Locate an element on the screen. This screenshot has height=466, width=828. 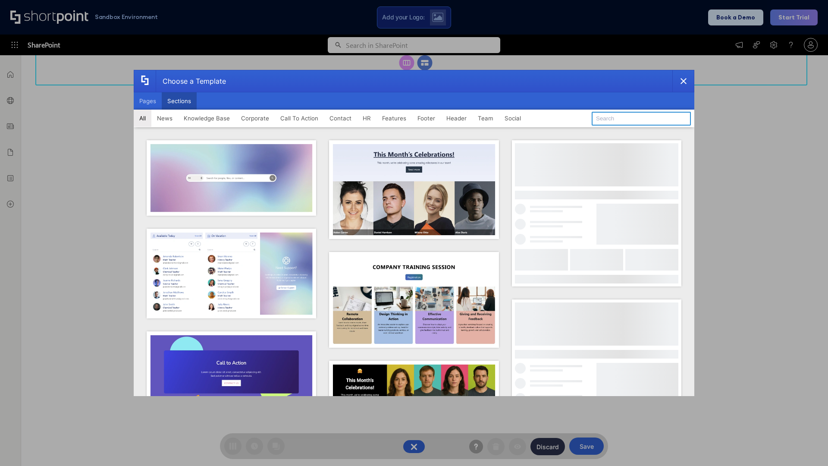
div: template selector is located at coordinates (414, 233).